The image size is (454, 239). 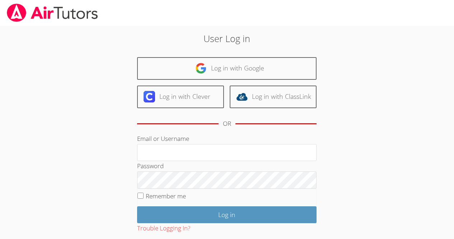 I want to click on a: Log in with Google, so click(x=227, y=68).